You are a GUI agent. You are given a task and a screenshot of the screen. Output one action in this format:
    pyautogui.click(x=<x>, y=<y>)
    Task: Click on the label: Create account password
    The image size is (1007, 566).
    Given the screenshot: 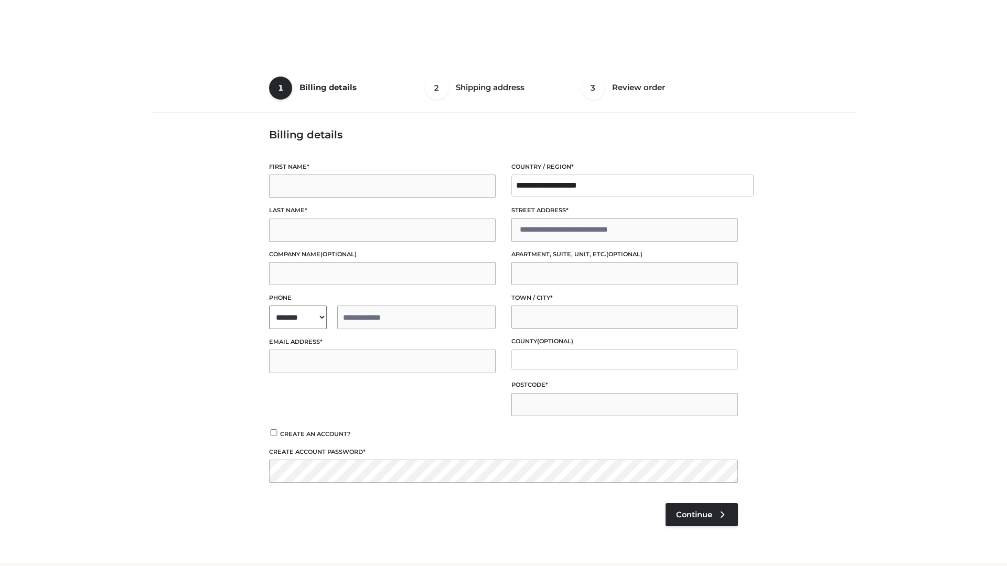 What is the action you would take?
    pyautogui.click(x=503, y=452)
    